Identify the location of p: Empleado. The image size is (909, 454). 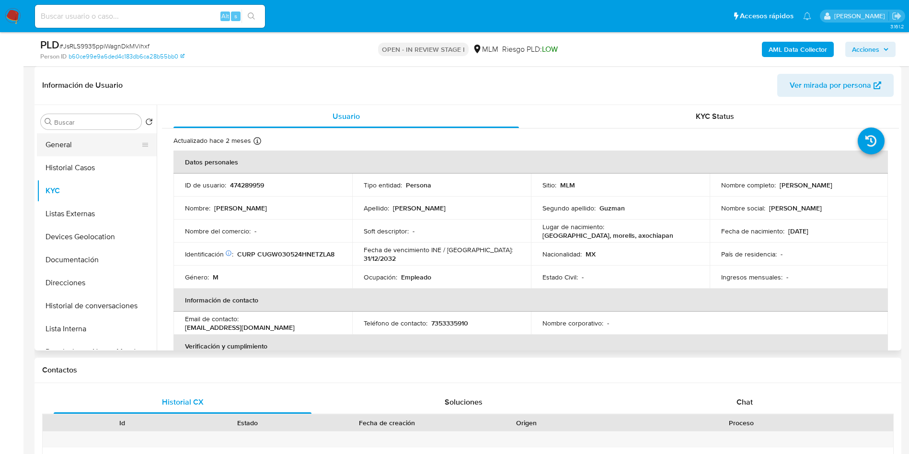
(416, 277).